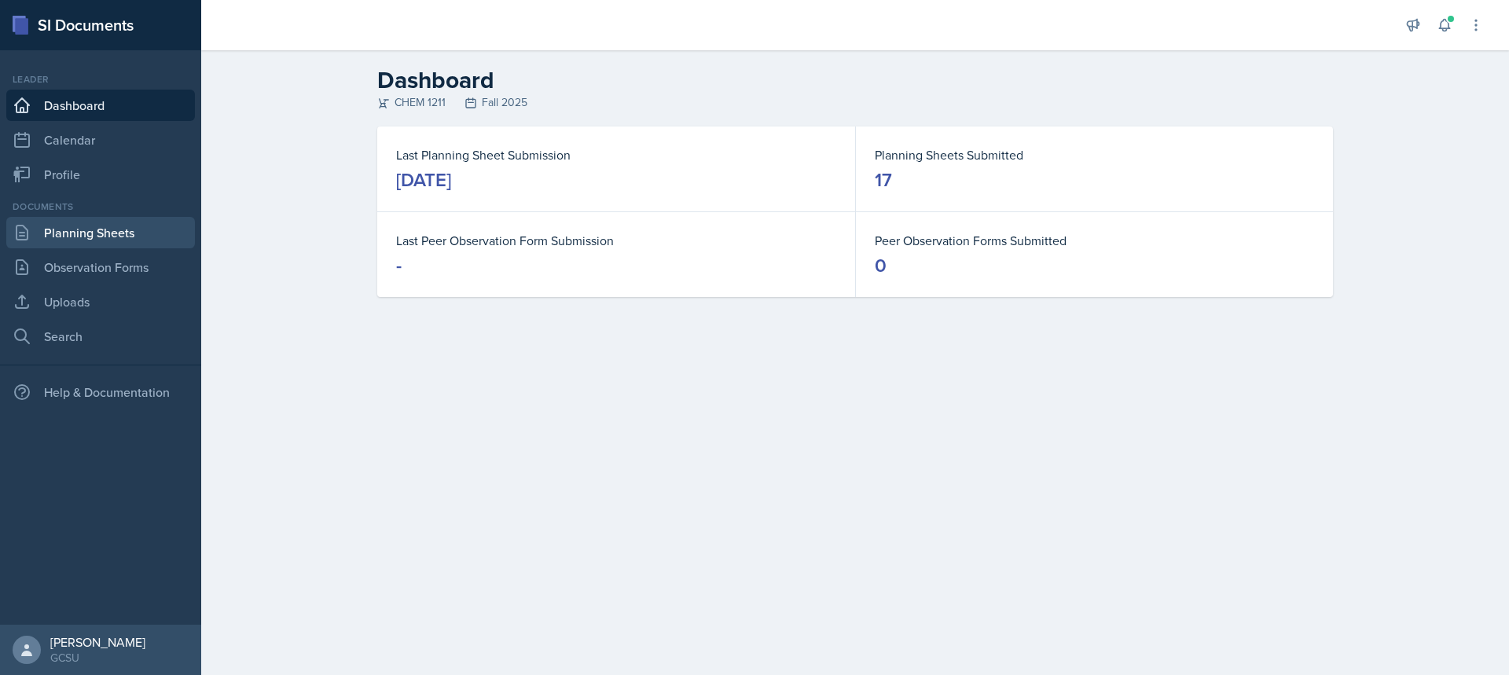 The image size is (1509, 675). I want to click on dt: Peer Observation Forms Submitted, so click(1094, 241).